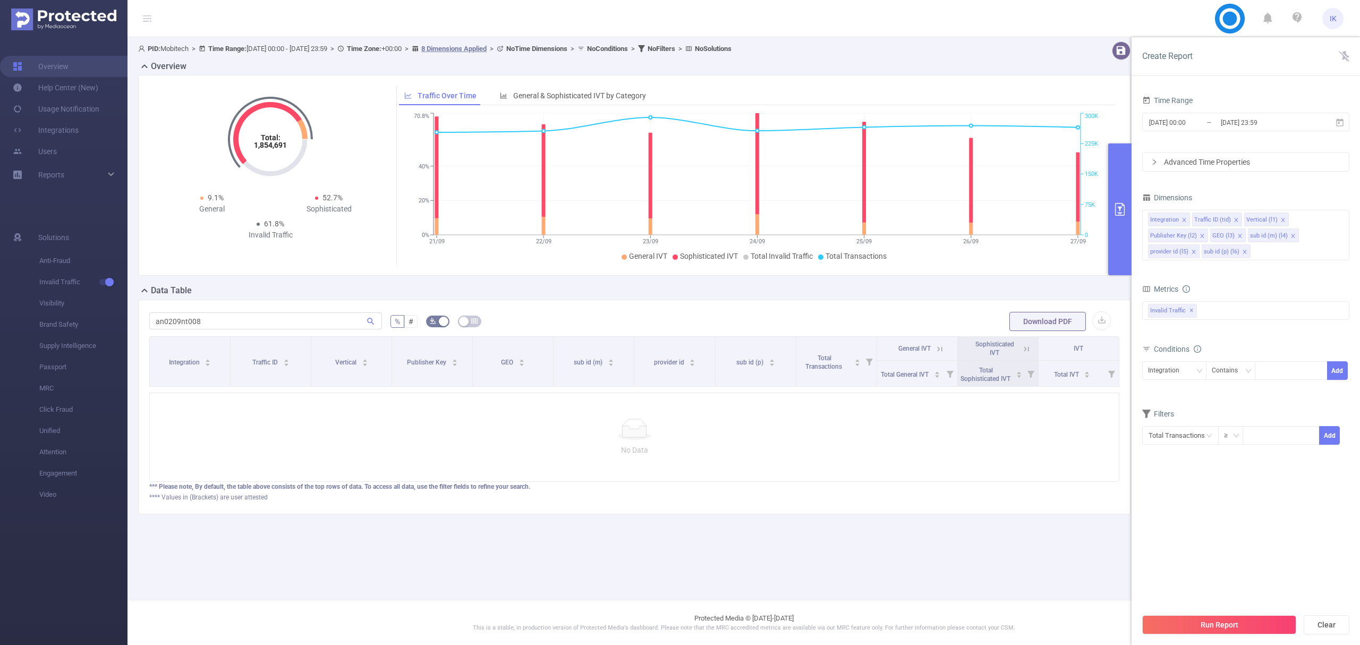  What do you see at coordinates (503, 96) in the screenshot?
I see `i: icon: bar-chart` at bounding box center [503, 96].